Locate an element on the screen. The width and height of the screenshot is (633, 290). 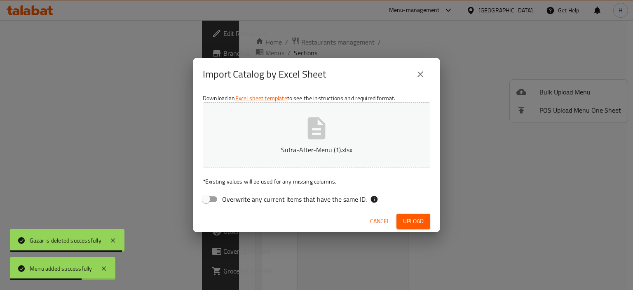
p: Sufra-After-Menu (1).xlsx is located at coordinates (316, 149).